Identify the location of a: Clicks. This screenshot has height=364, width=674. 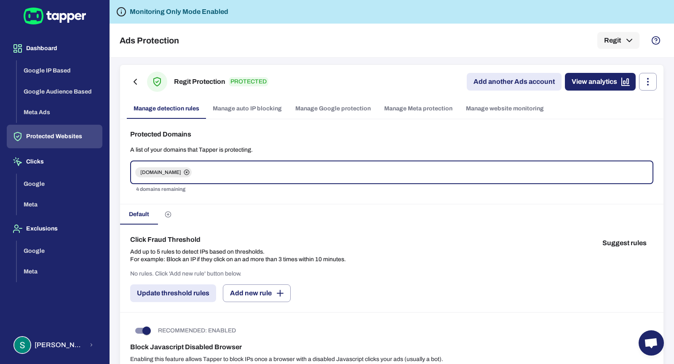
(54, 161).